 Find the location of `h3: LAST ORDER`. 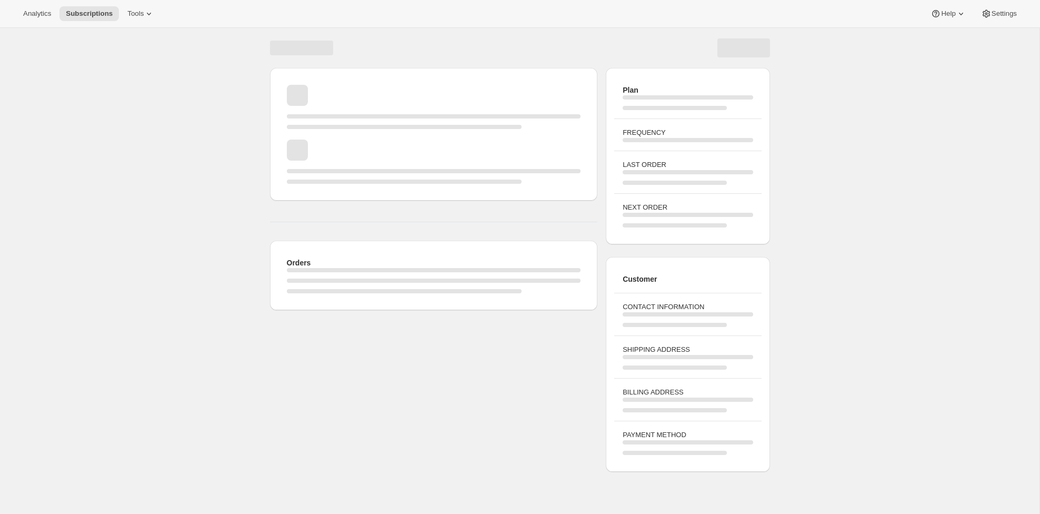

h3: LAST ORDER is located at coordinates (687, 165).